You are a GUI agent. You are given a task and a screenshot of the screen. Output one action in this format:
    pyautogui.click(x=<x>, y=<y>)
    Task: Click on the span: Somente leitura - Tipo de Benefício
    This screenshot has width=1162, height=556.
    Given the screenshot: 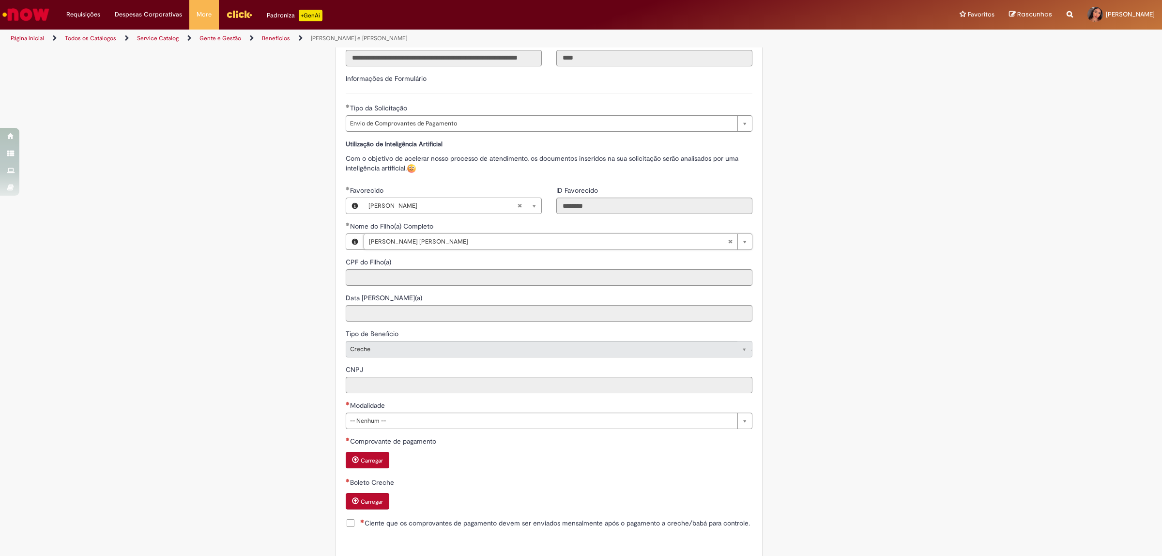 What is the action you would take?
    pyautogui.click(x=373, y=334)
    